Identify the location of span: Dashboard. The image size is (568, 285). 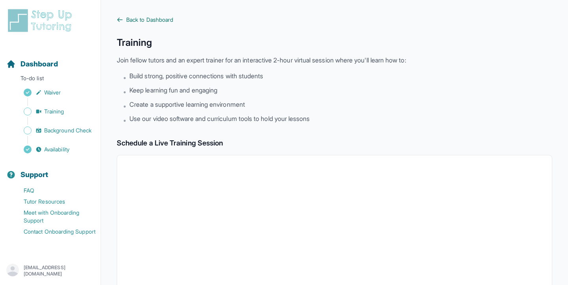
(39, 64).